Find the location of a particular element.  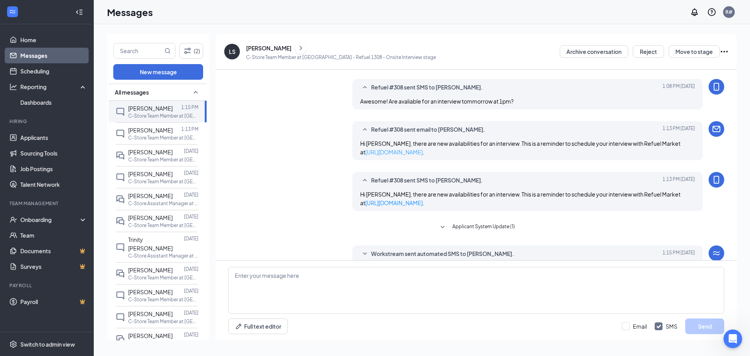

button: Archive conversation is located at coordinates (594, 52).